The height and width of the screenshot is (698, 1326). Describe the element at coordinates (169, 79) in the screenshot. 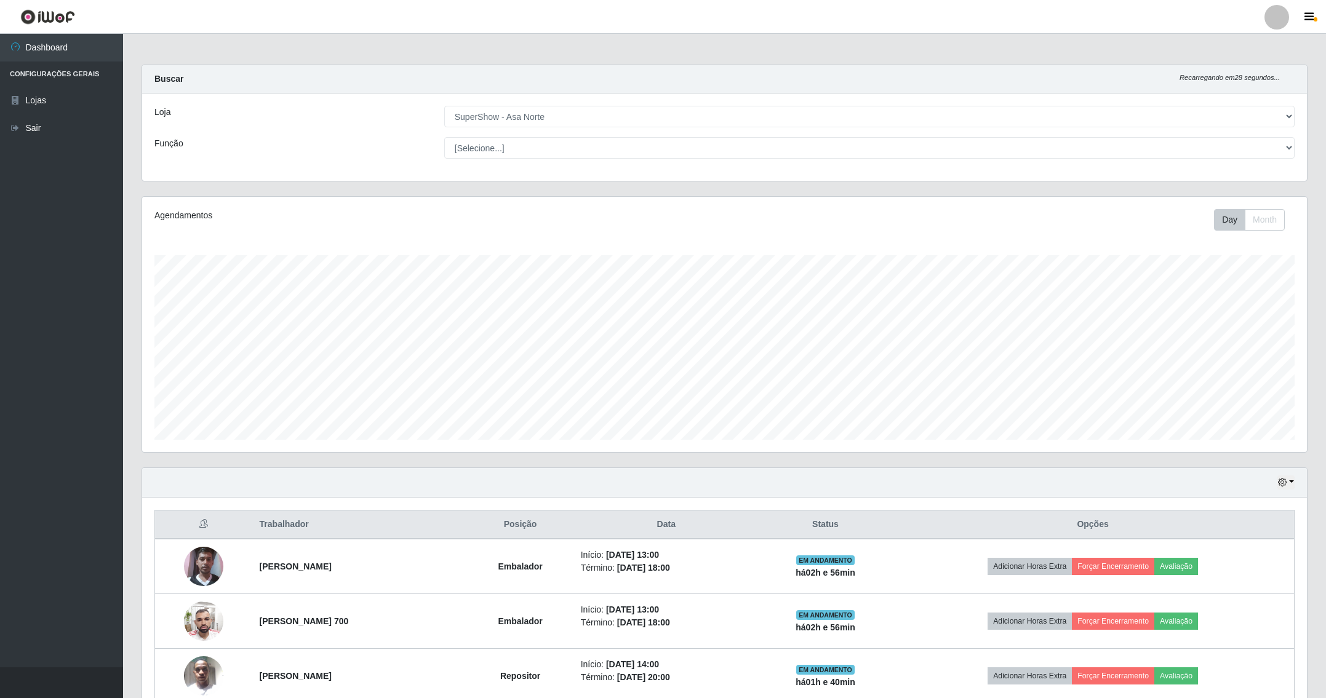

I see `strong: Buscar` at that location.